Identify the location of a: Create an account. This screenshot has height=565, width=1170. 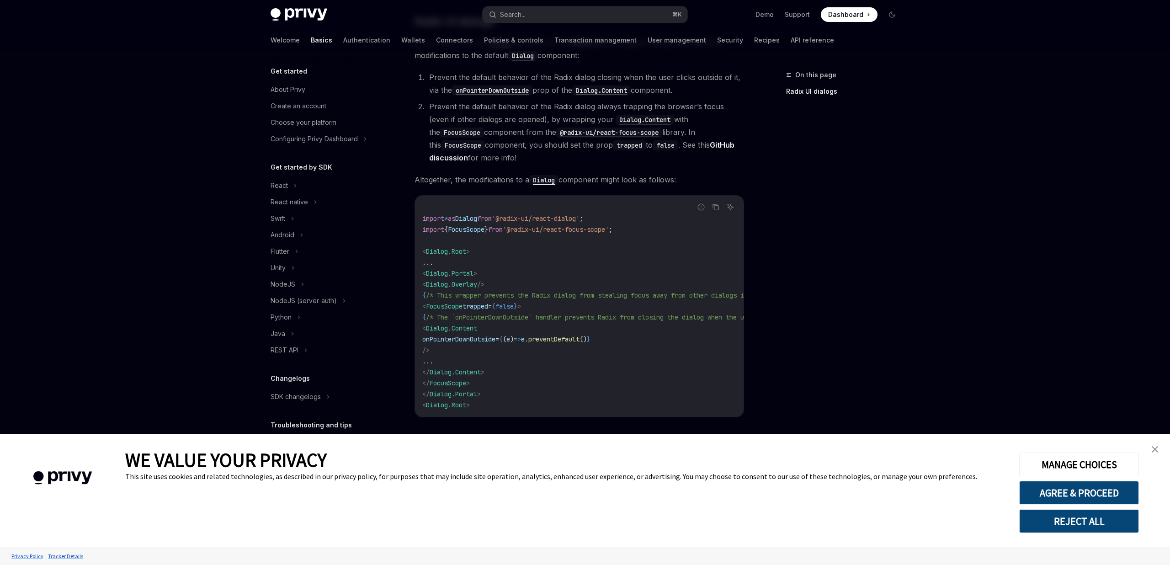
(322, 106).